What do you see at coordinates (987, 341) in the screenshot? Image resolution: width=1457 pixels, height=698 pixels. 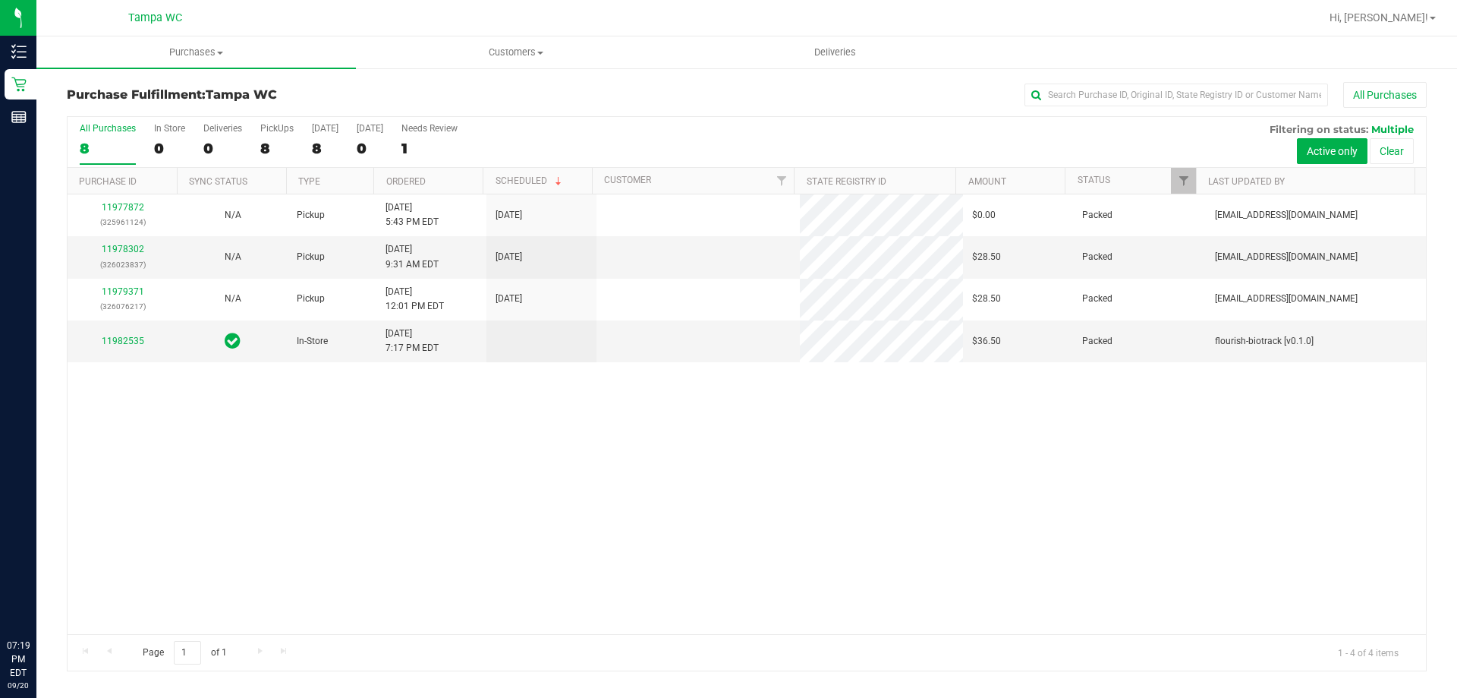 I see `span: $36.50` at bounding box center [987, 341].